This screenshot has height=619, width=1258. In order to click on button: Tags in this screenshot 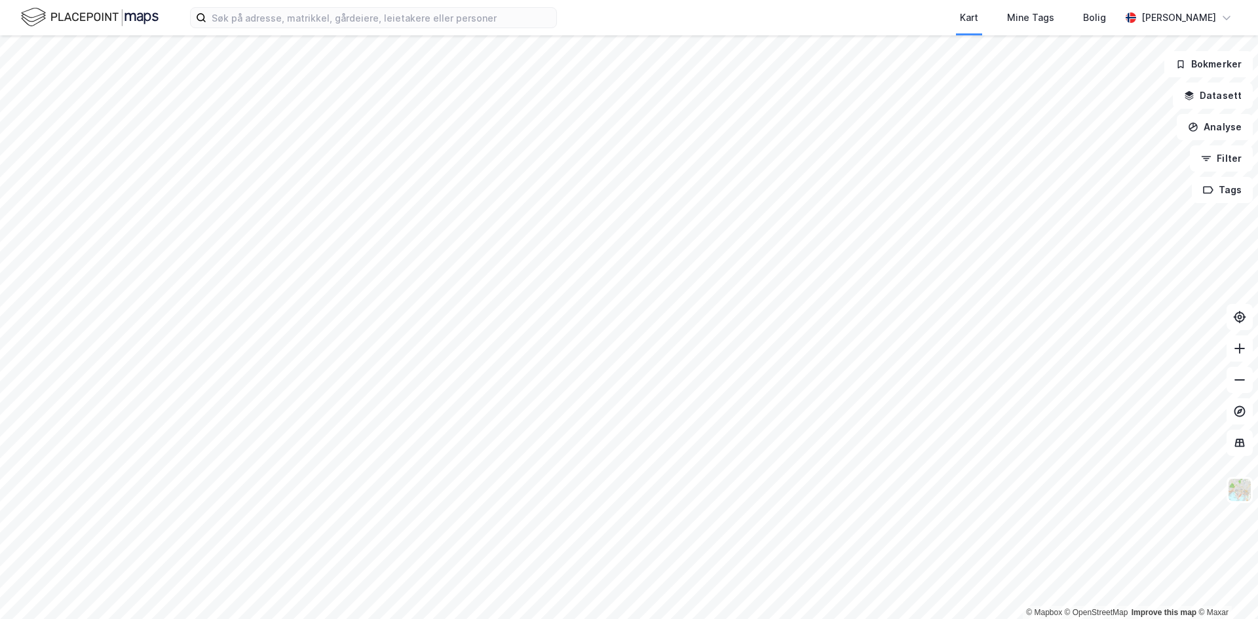, I will do `click(1222, 190)`.